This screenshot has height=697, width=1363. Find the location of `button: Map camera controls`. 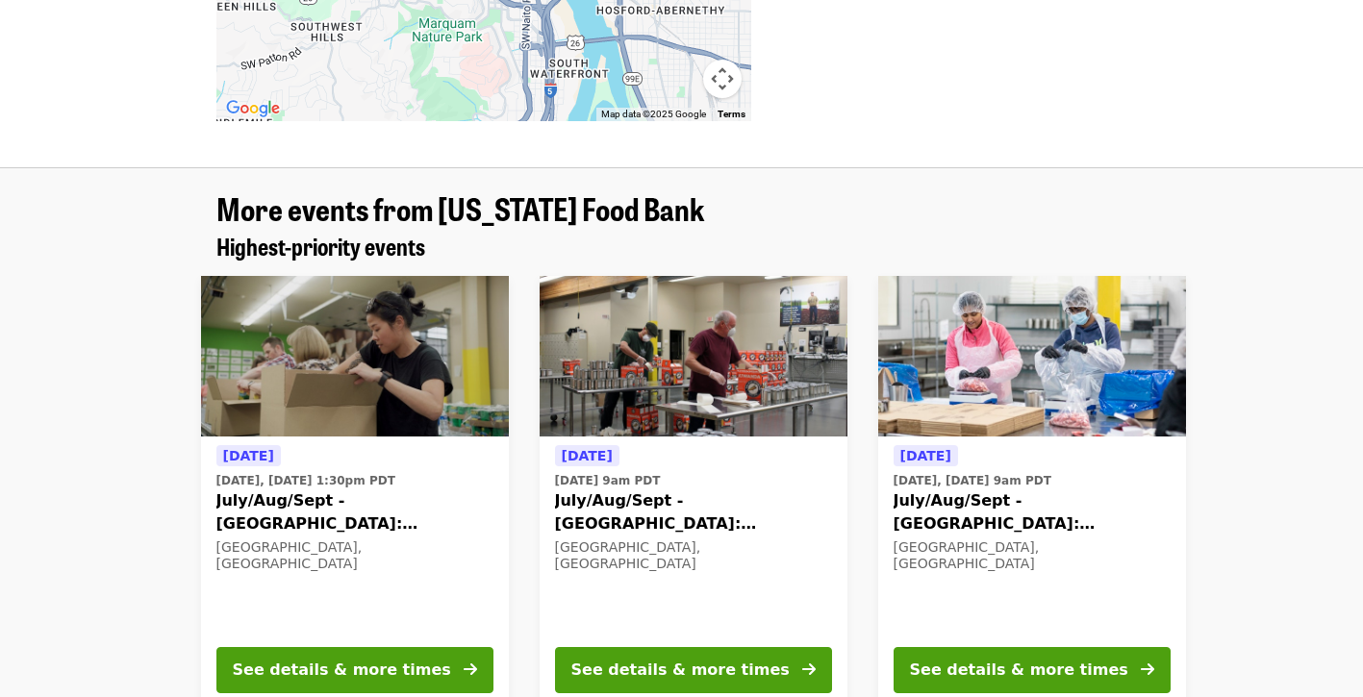

button: Map camera controls is located at coordinates (722, 79).